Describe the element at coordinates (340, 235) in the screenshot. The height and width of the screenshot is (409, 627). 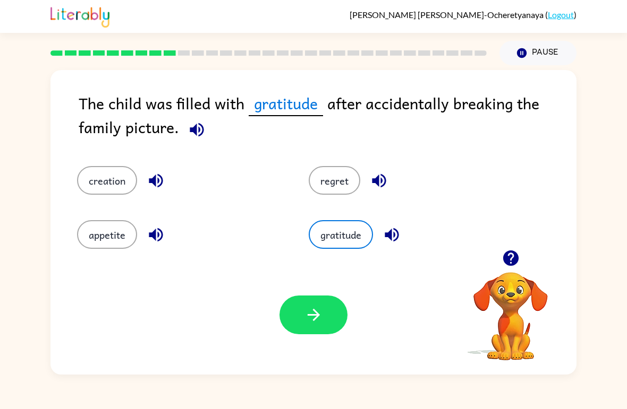
I see `button: gratitude` at that location.